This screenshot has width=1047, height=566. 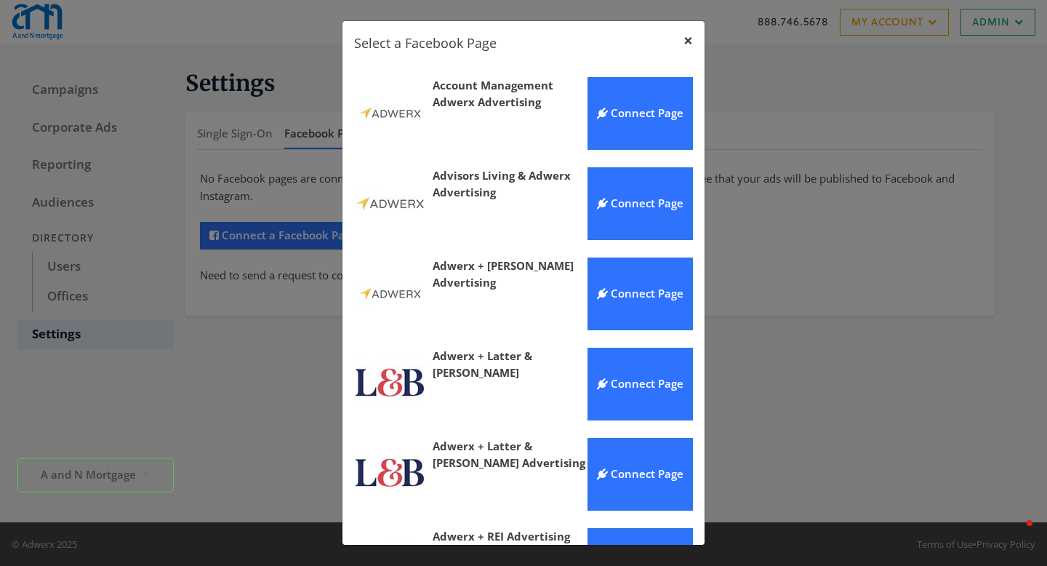 I want to click on strong: Account Management Adwerx Advertising, so click(x=493, y=93).